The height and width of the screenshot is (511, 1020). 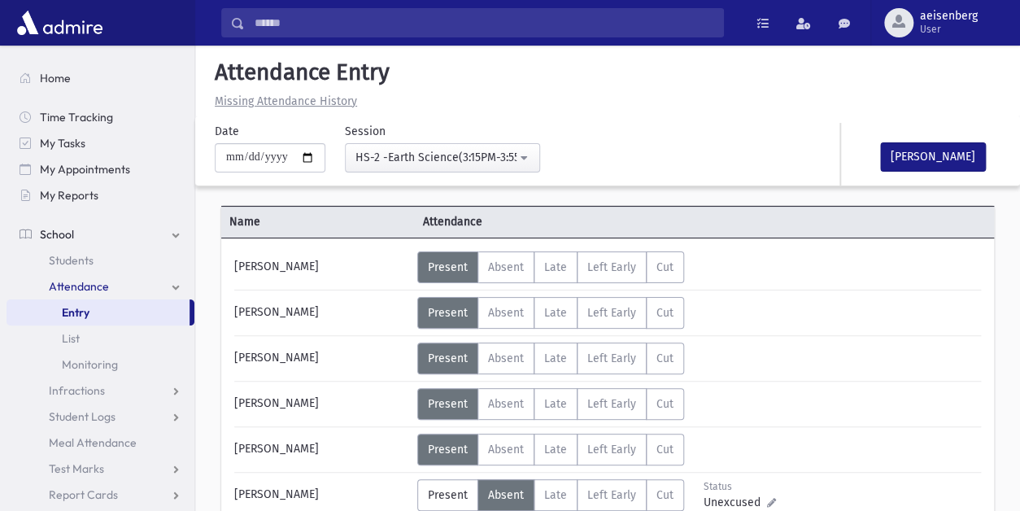 I want to click on button: HS-2 -Earth Science(3:15PM-3:55PM), so click(x=443, y=158).